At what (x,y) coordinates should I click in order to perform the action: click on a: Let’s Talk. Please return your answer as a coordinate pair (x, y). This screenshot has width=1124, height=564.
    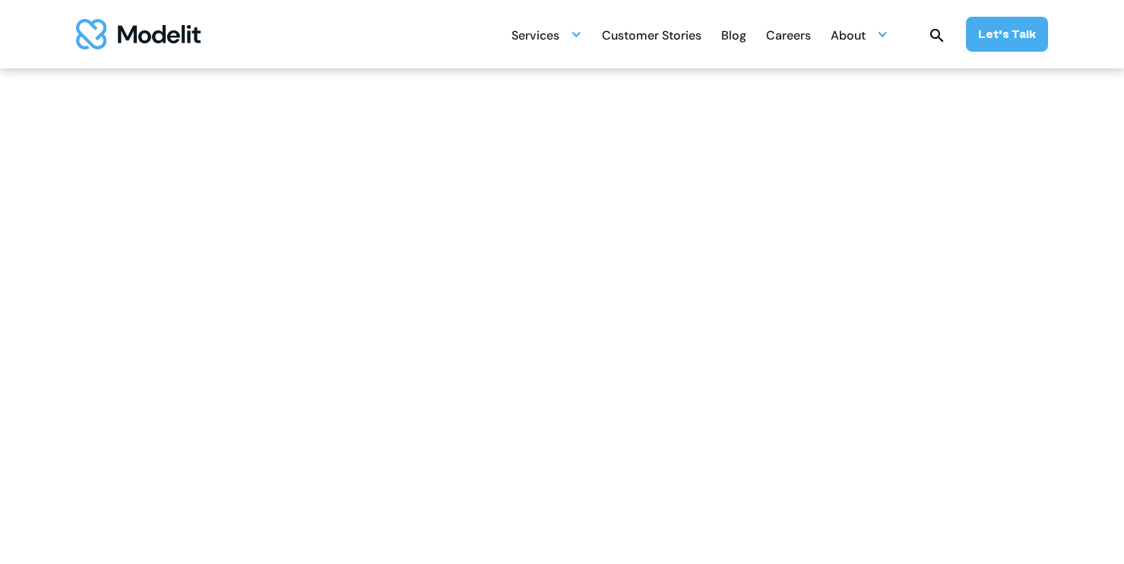
    Looking at the image, I should click on (1007, 34).